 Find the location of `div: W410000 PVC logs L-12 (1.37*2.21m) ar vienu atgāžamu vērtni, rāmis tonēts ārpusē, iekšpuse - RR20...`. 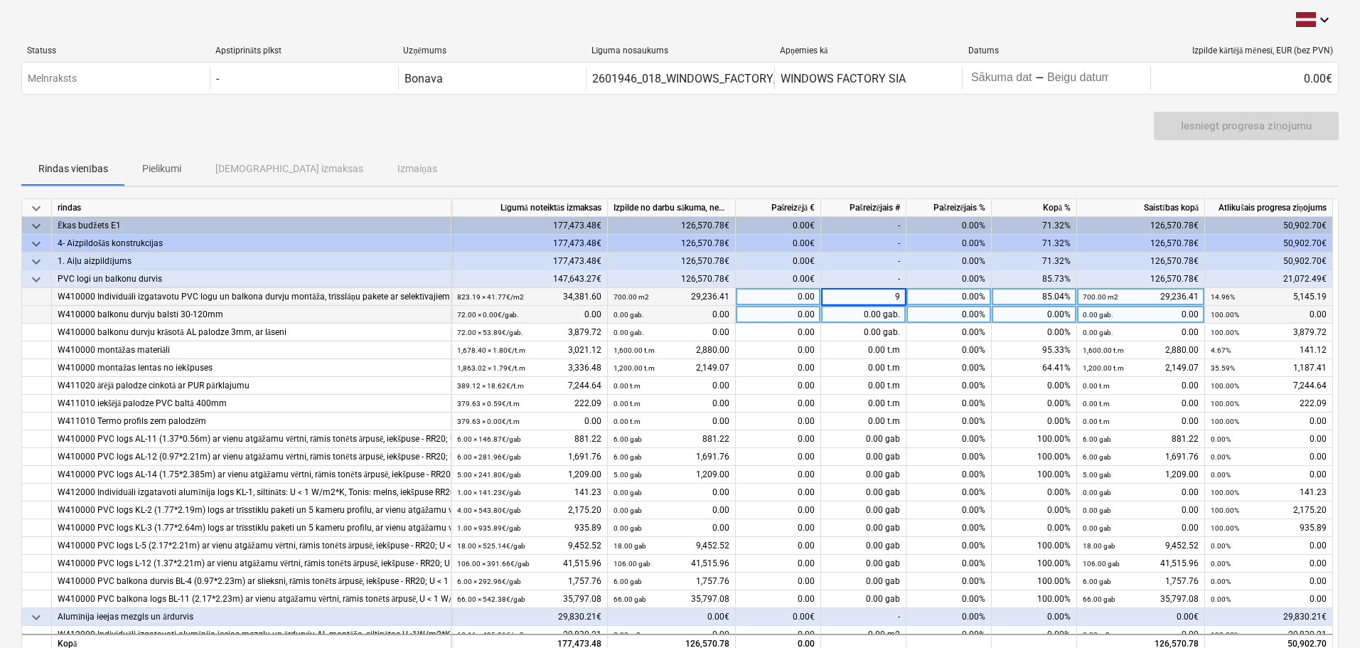

div: W410000 PVC logs L-12 (1.37*2.21m) ar vienu atgāžamu vērtni, rāmis tonēts ārpusē, iekšpuse - RR20... is located at coordinates (251, 563).